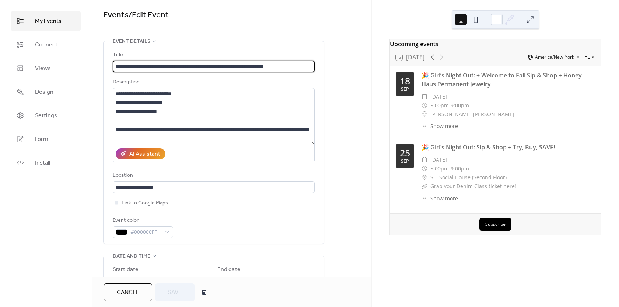 Image resolution: width=619 pixels, height=307 pixels. Describe the element at coordinates (46, 115) in the screenshot. I see `a: Settings` at that location.